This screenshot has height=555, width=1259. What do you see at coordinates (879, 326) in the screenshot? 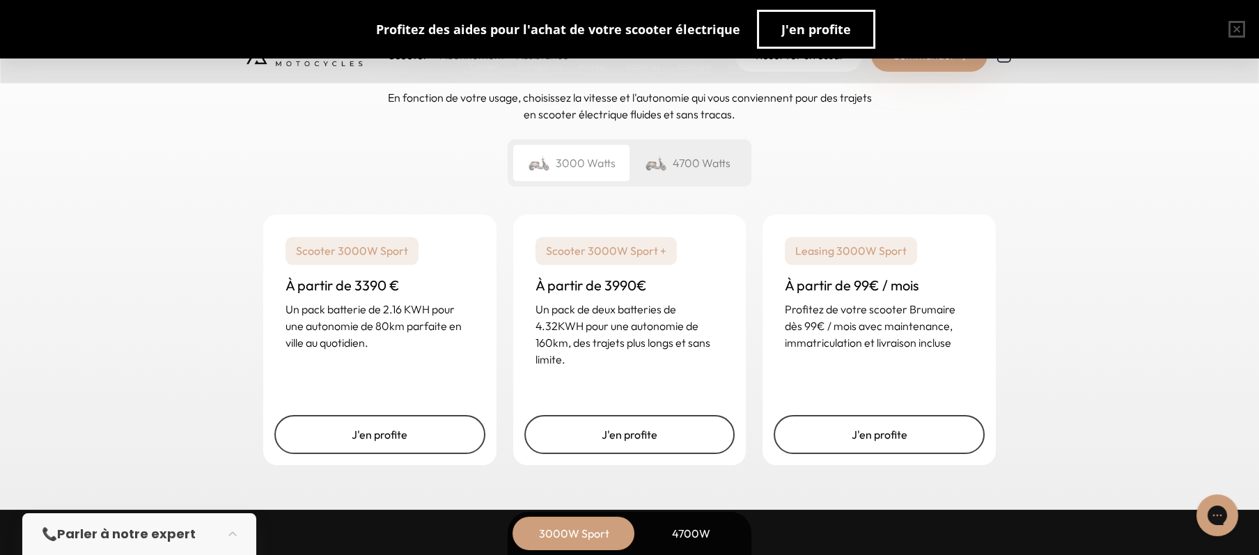
I see `p: Profitez de votre scooter Brumaire dès 99€ / mois avec maintenance, immatriculation et livraison ...` at bounding box center [879, 326].